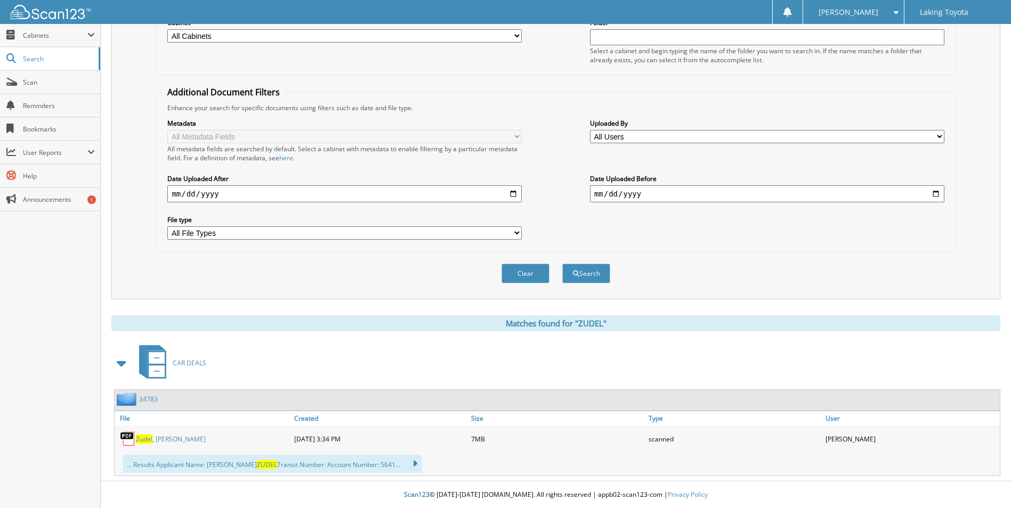 The width and height of the screenshot is (1011, 508). Describe the element at coordinates (944, 12) in the screenshot. I see `span: Laking Toyota` at that location.